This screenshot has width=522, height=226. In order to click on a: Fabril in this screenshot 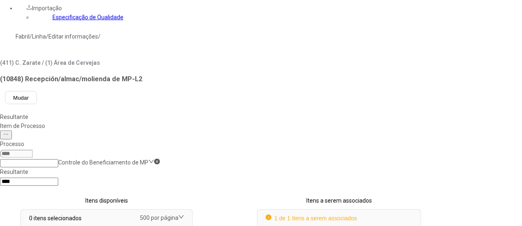, I will do `click(23, 36)`.